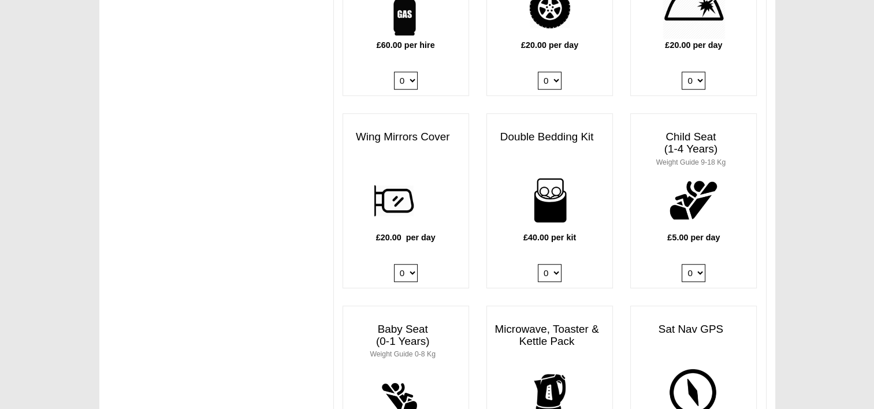 The image size is (874, 409). Describe the element at coordinates (403, 354) in the screenshot. I see `small: Weight Guide 0-8 Kg` at that location.